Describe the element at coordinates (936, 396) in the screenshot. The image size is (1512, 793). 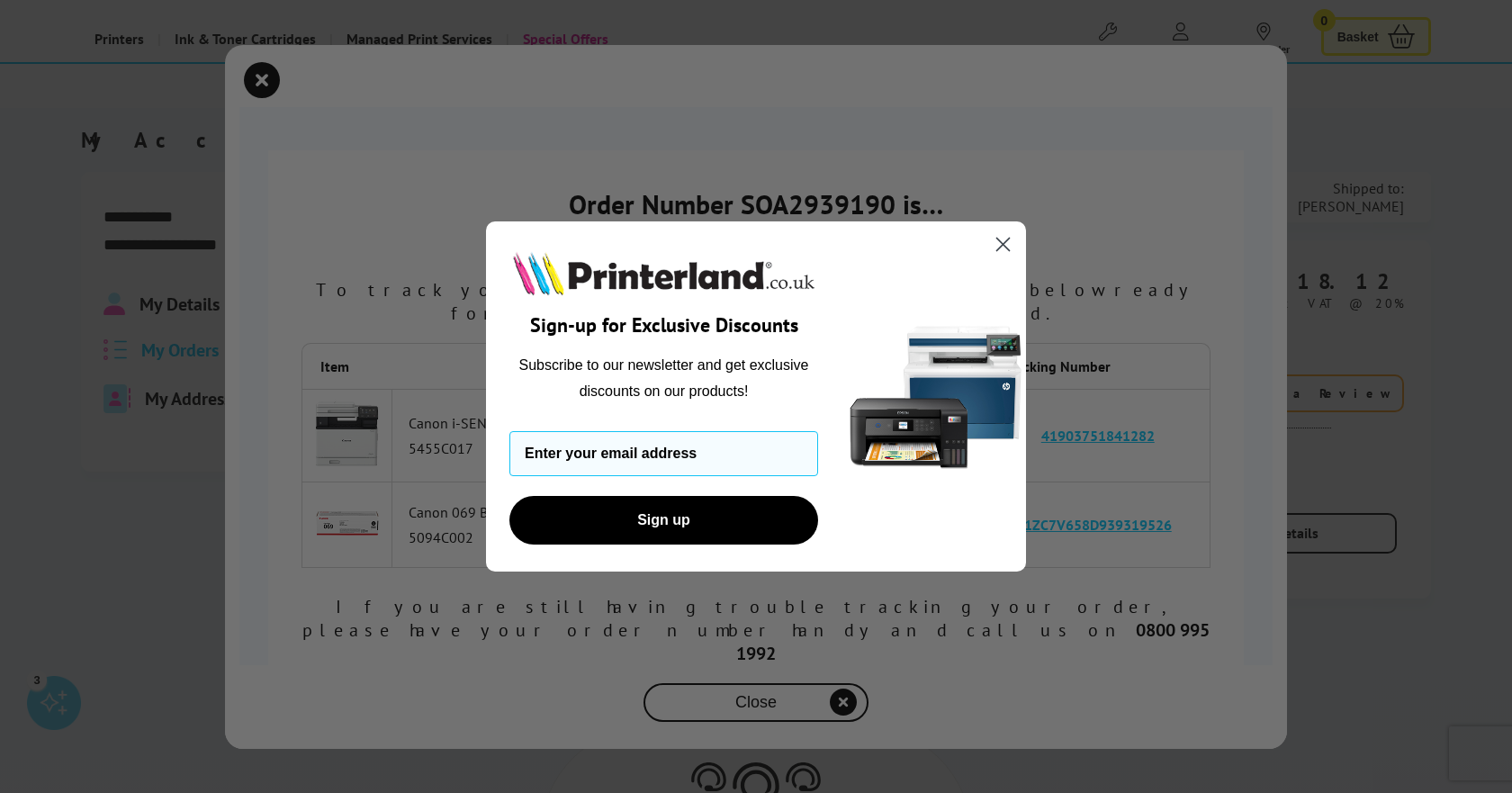
I see `img: 5290a21f-4df8-4860-95f4-ea1e8d0e8904.png` at that location.